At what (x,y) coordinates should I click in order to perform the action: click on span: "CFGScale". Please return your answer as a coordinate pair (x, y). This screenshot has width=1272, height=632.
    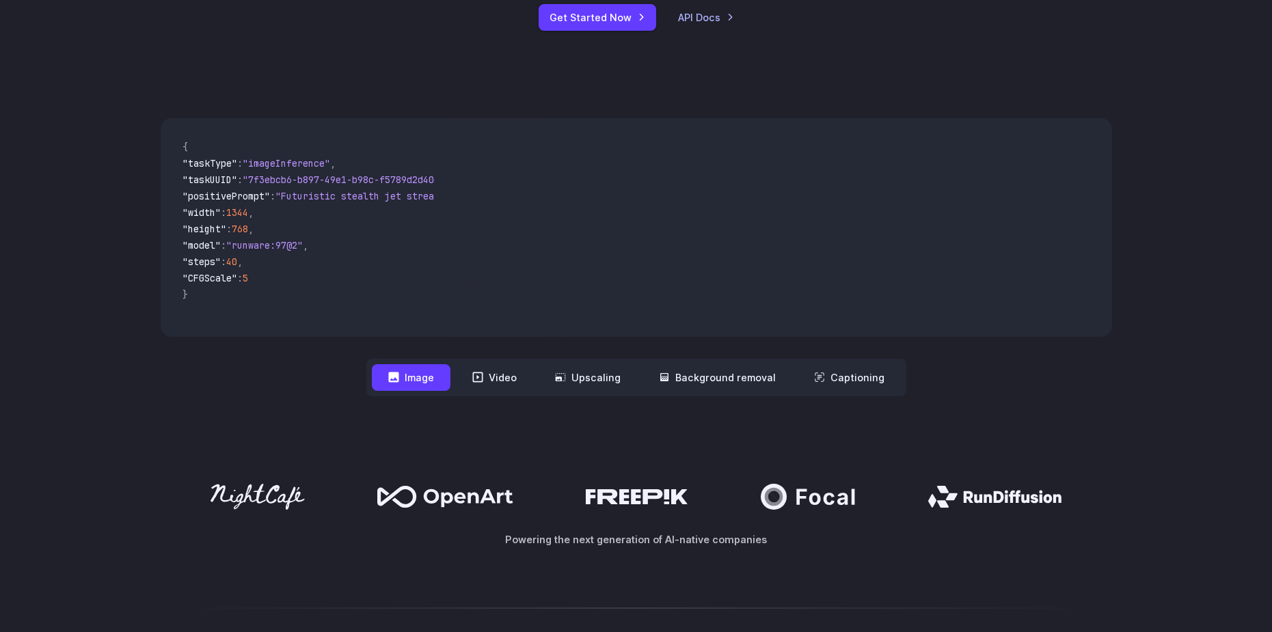
    Looking at the image, I should click on (210, 278).